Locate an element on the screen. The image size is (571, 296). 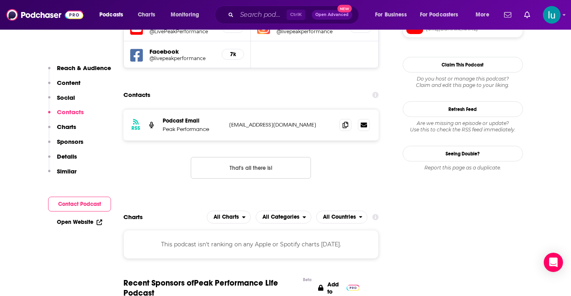
a: Podchaser - Follow, Share and Rate Podcasts is located at coordinates (45, 15).